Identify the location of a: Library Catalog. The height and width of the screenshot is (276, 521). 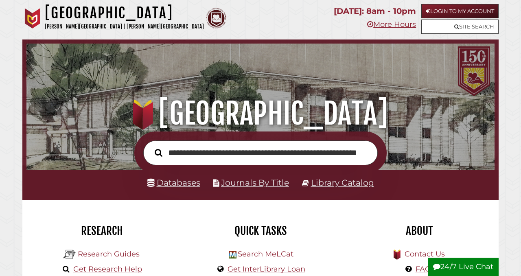
(342, 182).